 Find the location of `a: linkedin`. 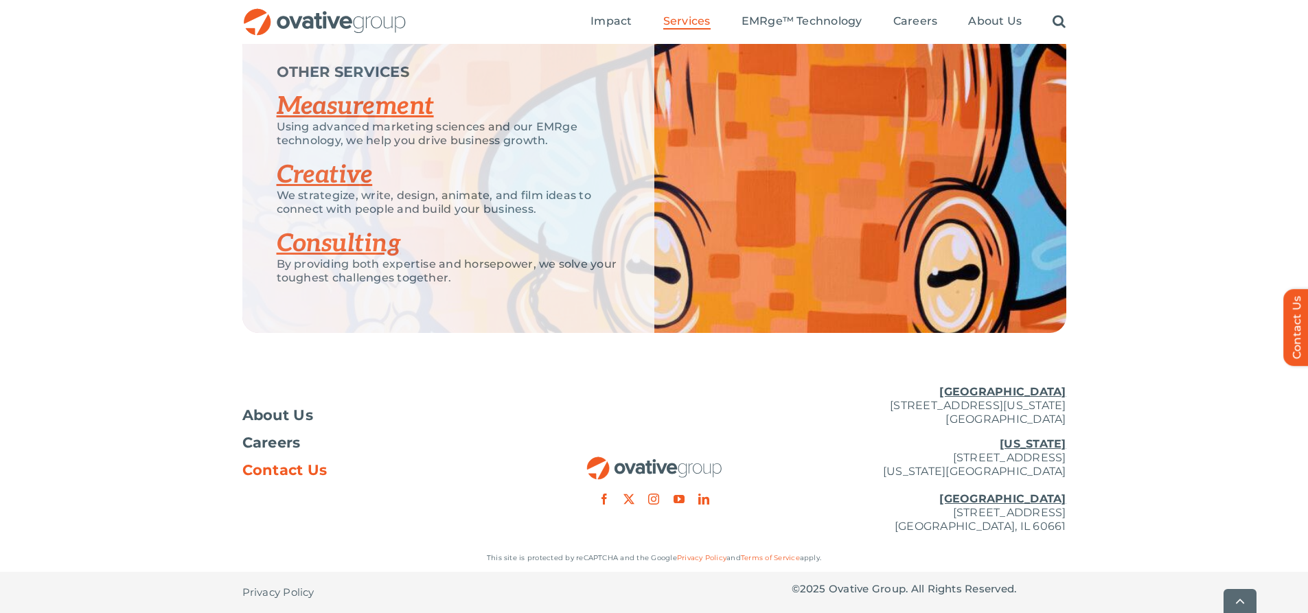

a: linkedin is located at coordinates (704, 499).